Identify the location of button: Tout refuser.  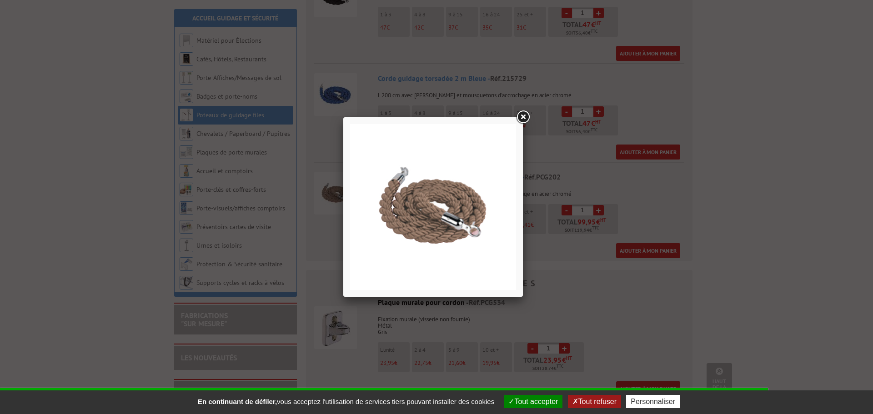
(594, 401).